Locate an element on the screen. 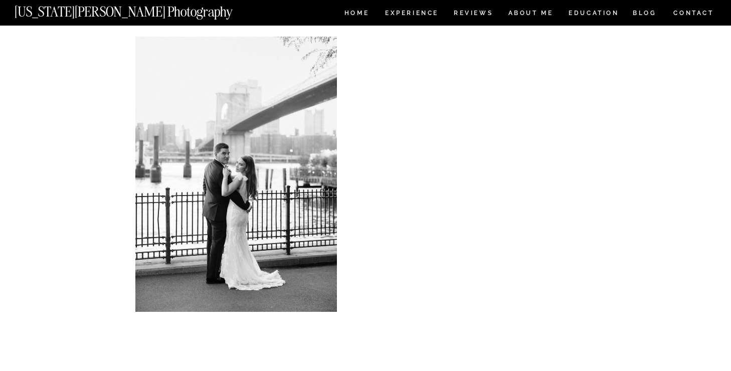 The image size is (731, 371). nav: HOME is located at coordinates (357, 14).